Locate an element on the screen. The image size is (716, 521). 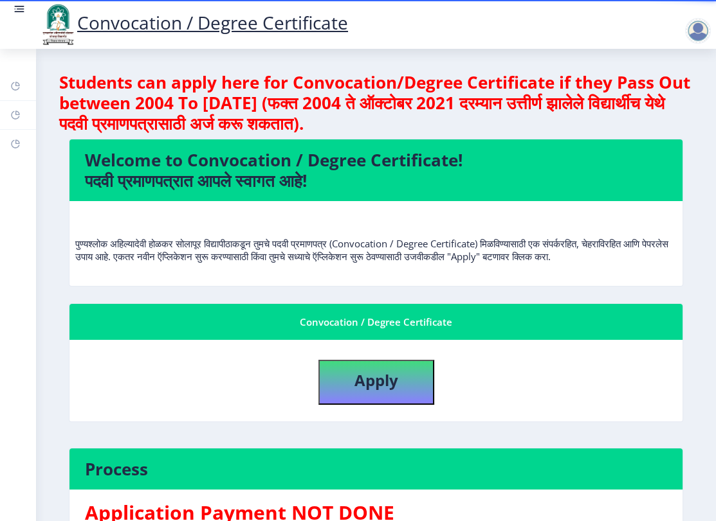
h4: Students can apply here for Convocation/Degree Certificate if they Pass Out between 2004 To [DATE... is located at coordinates (375, 103).